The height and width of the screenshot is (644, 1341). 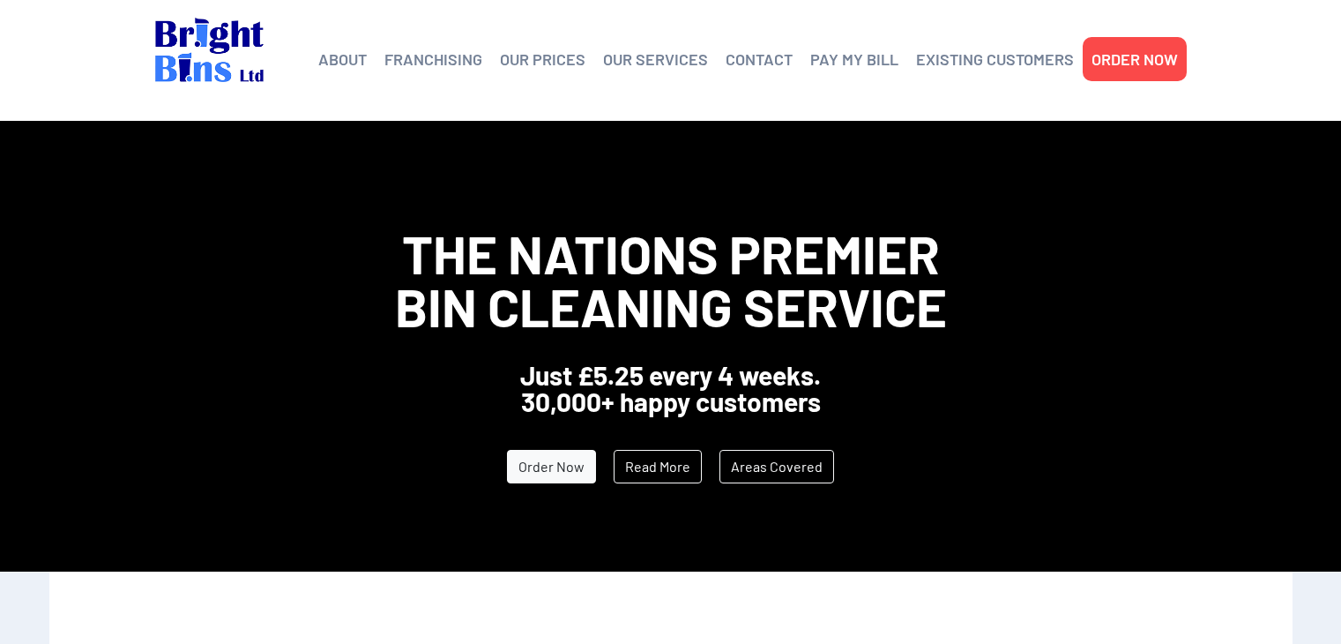 I want to click on a: PAY MY BILL, so click(x=855, y=59).